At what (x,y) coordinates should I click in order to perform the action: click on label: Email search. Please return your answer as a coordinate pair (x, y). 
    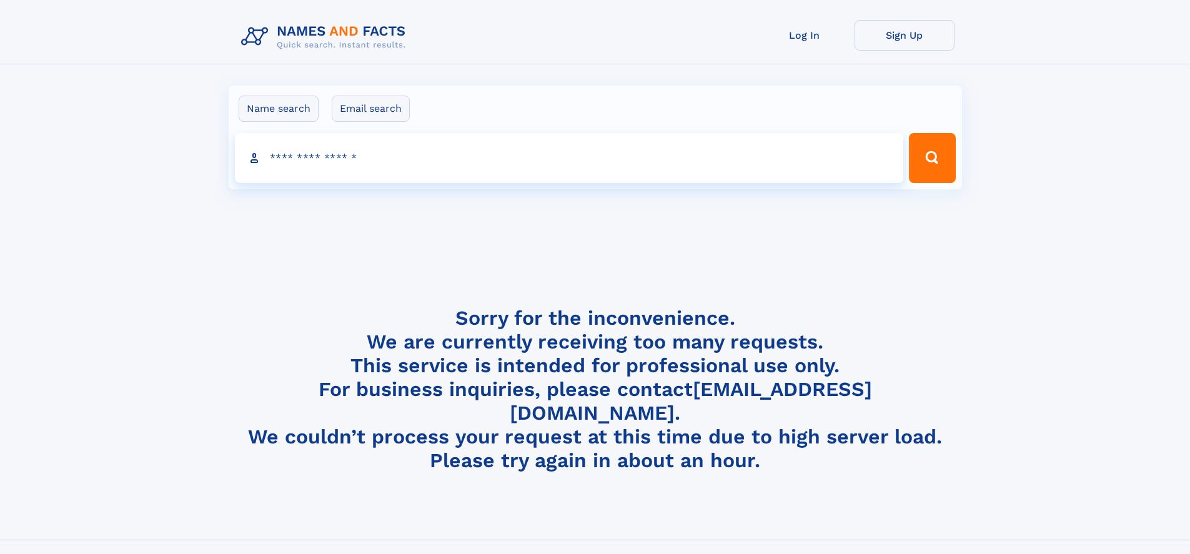
    Looking at the image, I should click on (370, 109).